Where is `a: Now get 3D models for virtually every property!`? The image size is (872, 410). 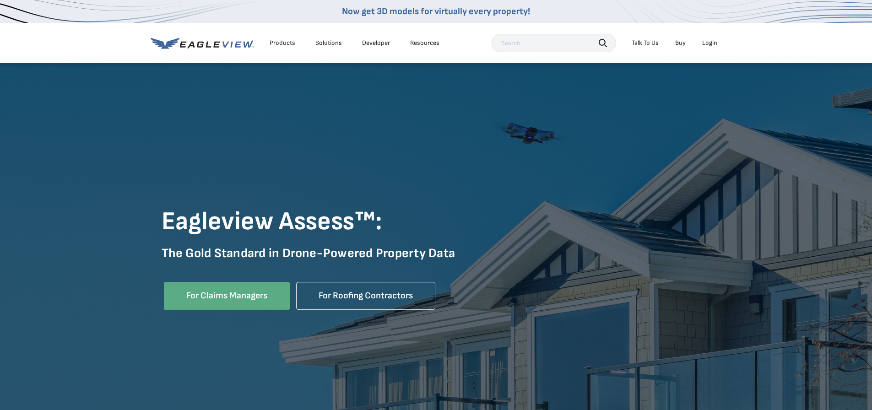 a: Now get 3D models for virtually every property! is located at coordinates (436, 11).